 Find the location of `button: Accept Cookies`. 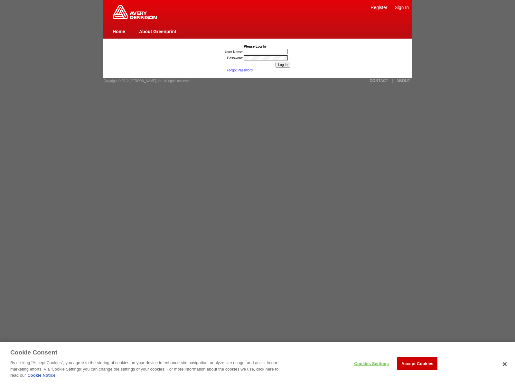

button: Accept Cookies is located at coordinates (417, 364).